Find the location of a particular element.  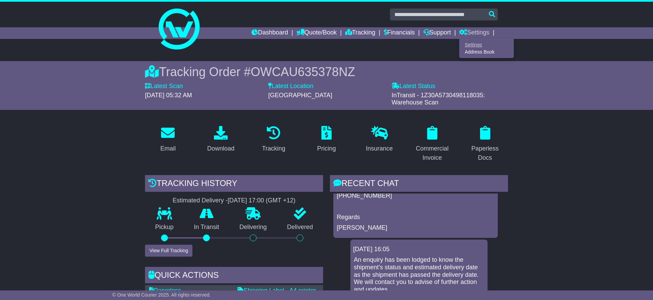

a: Paperless is located at coordinates (165, 290).